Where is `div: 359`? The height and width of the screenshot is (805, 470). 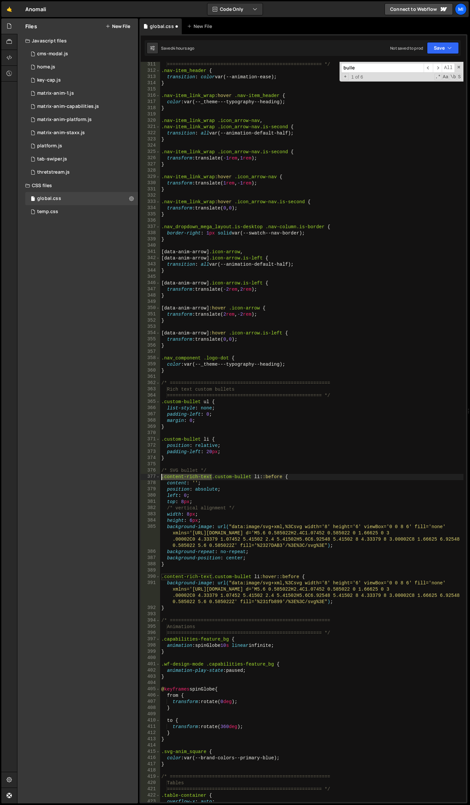
div: 359 is located at coordinates (150, 364).